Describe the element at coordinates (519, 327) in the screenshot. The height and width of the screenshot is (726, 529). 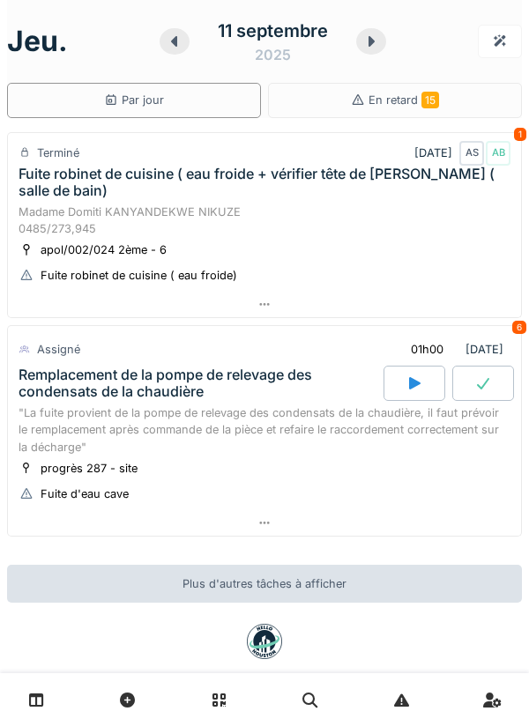
I see `div: 6` at that location.